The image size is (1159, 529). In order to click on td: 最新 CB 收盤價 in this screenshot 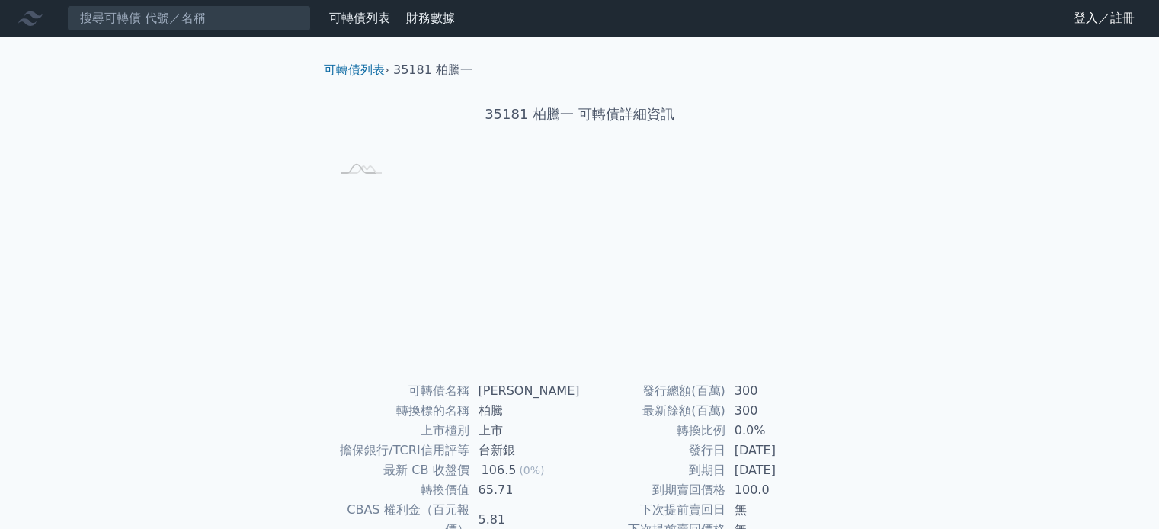, I will do `click(399, 470)`.